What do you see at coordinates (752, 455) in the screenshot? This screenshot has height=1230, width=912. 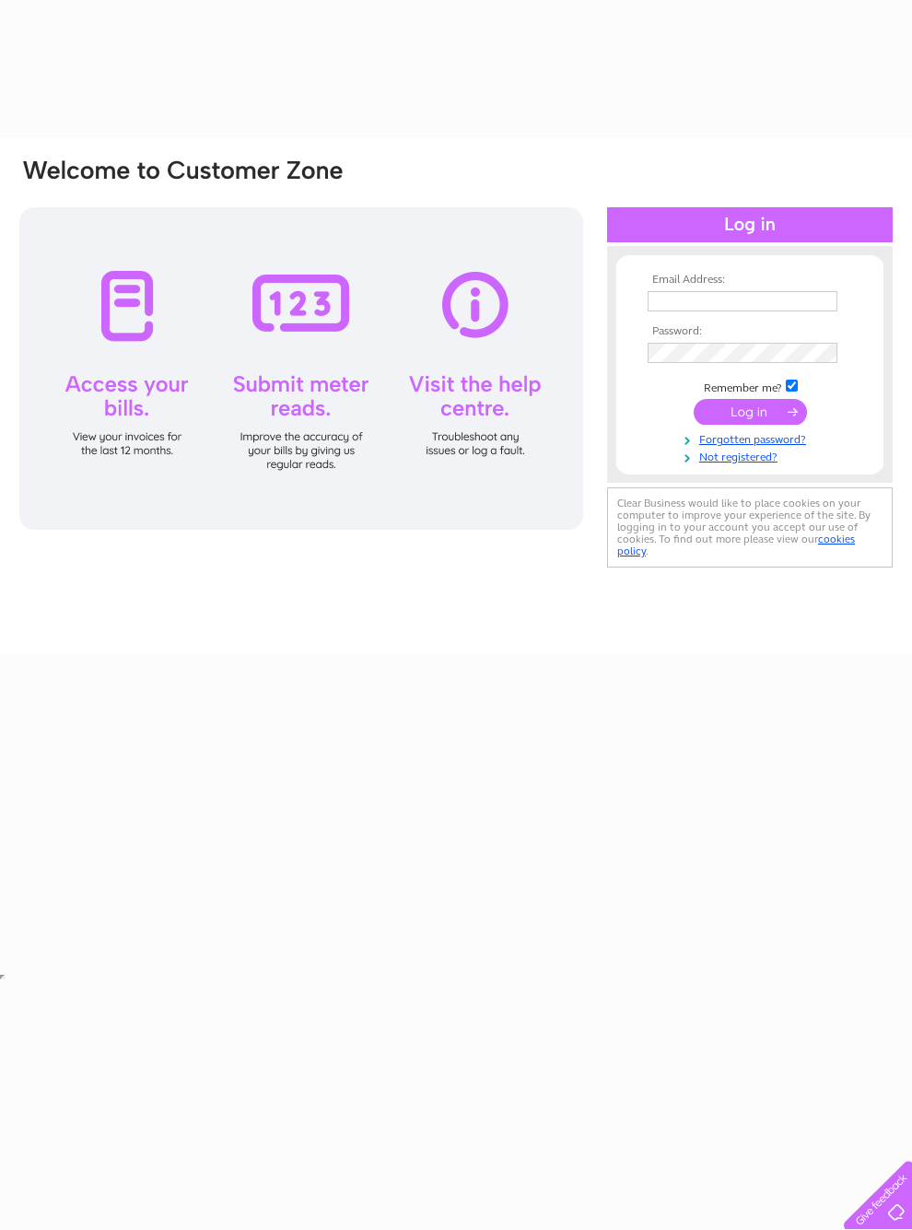 I see `a: Not registered?` at bounding box center [752, 455].